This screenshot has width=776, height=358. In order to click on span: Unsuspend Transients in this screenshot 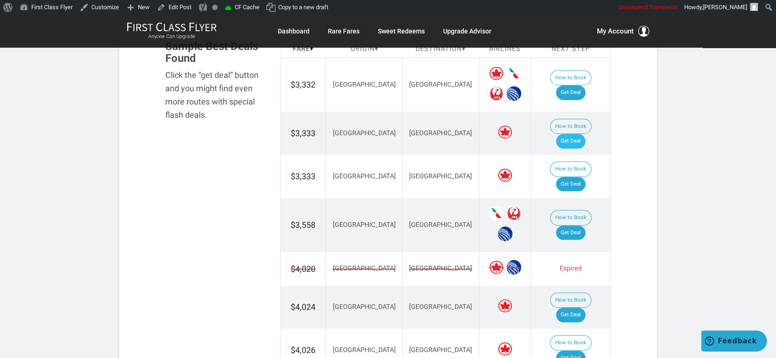, I will do `click(648, 7)`.